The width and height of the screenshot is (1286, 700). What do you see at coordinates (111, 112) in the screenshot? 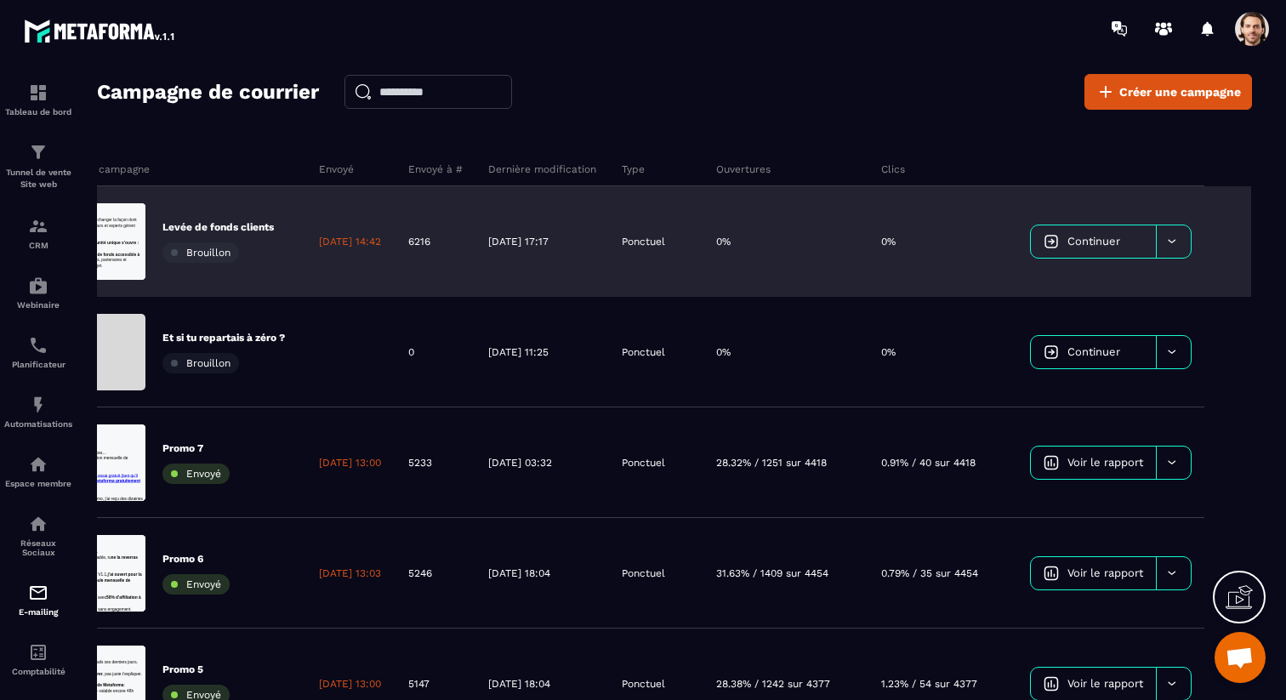
I see `strong: 23h59` at bounding box center [111, 112].